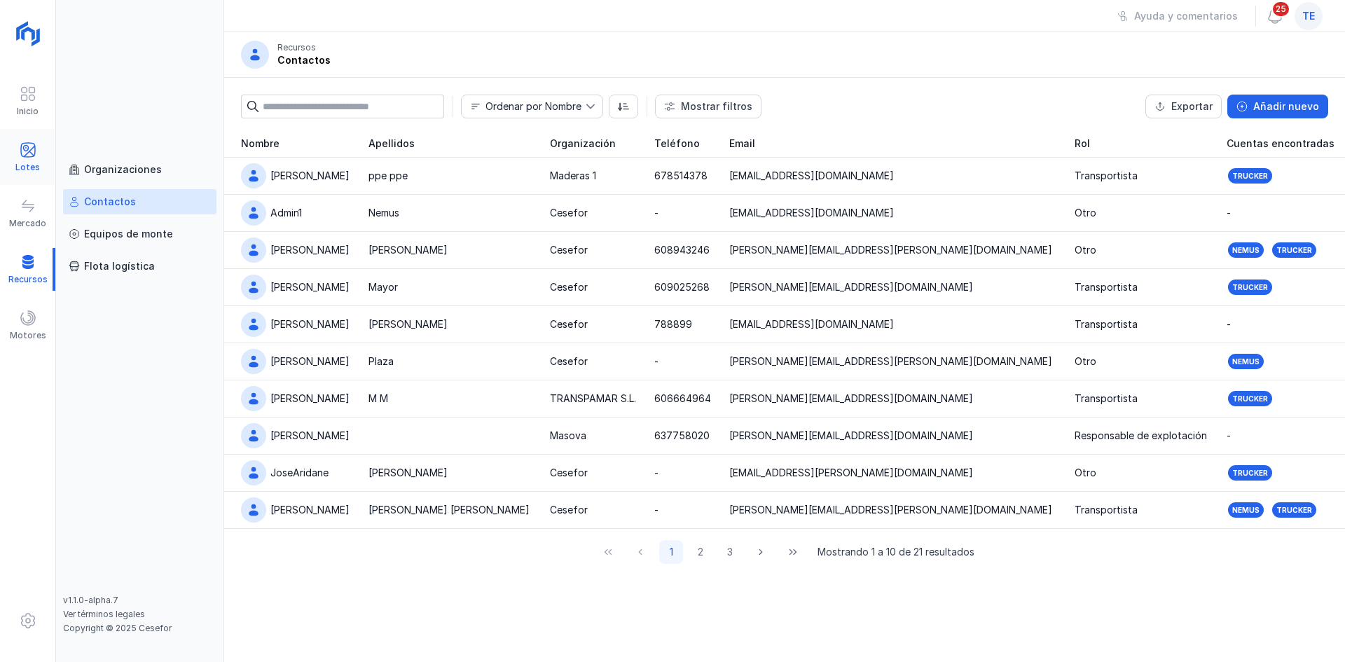 The width and height of the screenshot is (1345, 662). Describe the element at coordinates (593, 399) in the screenshot. I see `div: TRANSPAMAR S.L.` at that location.